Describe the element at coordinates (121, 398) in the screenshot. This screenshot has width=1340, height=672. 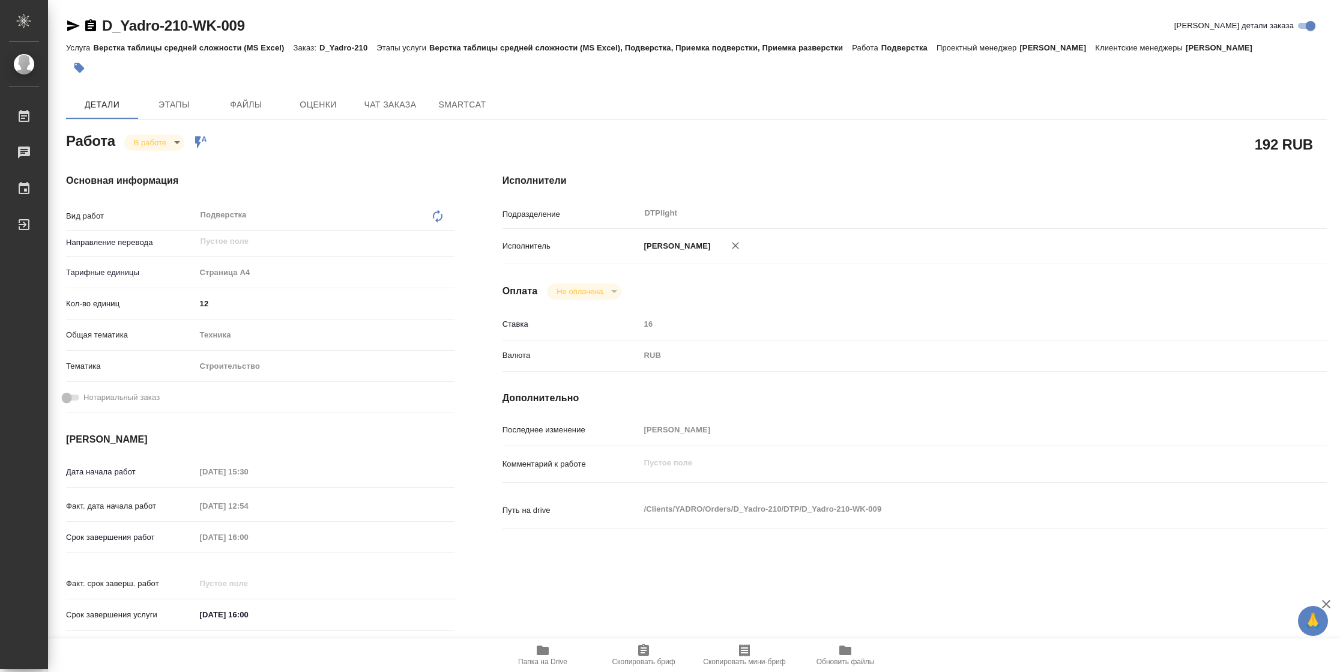
I see `span: Нотариальный заказ` at that location.